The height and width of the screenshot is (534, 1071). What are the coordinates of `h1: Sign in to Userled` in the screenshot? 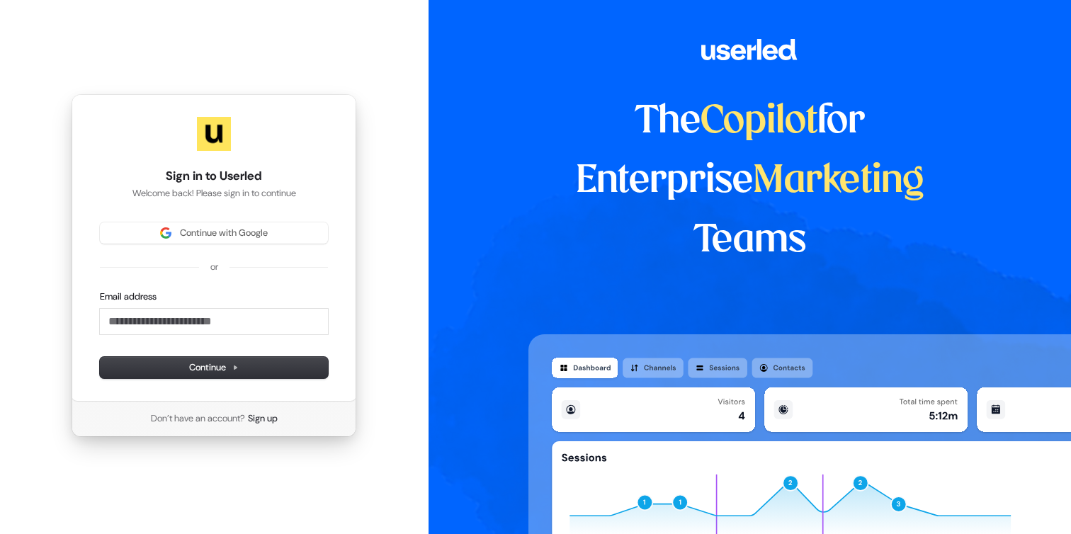 It's located at (214, 176).